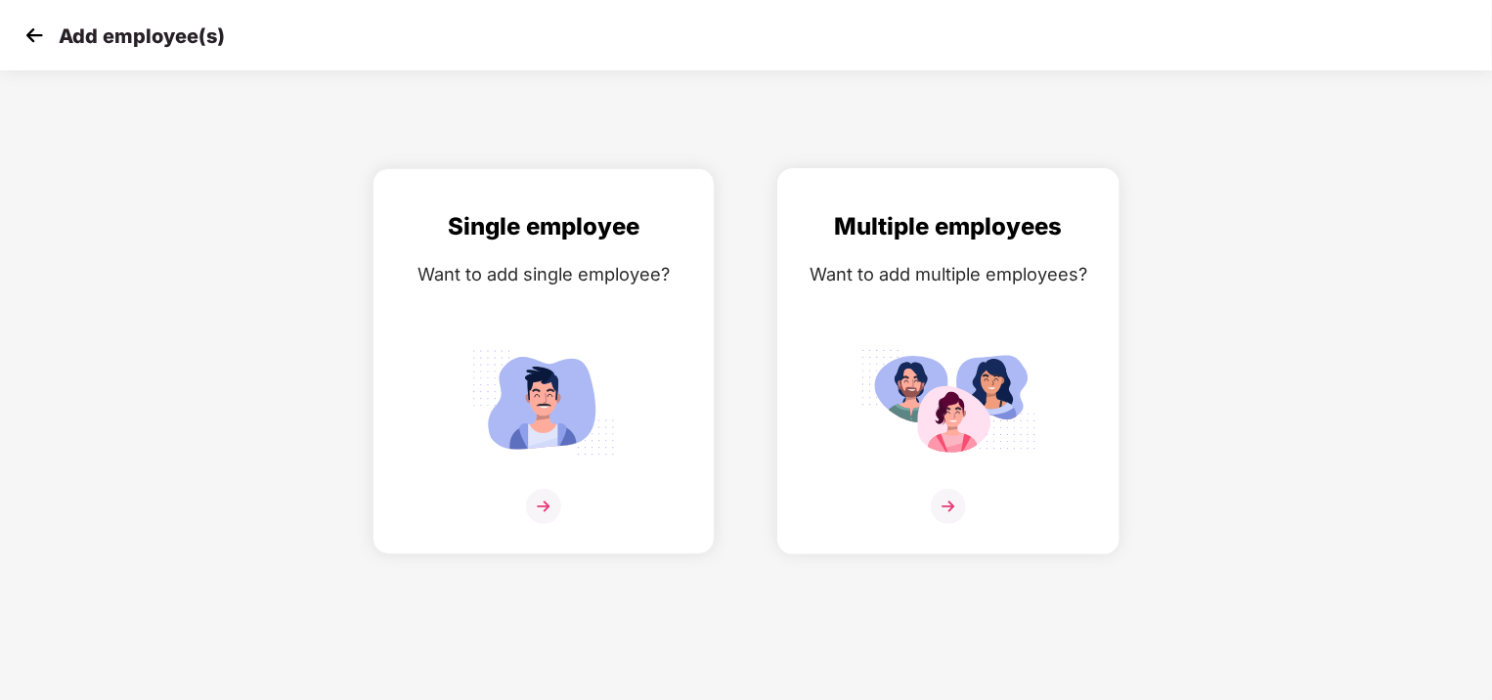  I want to click on img: svg+xml;base64,PHN2ZyB4bWxucz0iaHR0cDovL3d3dy53My5vcmcvMjAwMC9zdmciIGlkPSJTaW5nbGVfZW1wbG95ZWUiIH..., so click(544, 402).